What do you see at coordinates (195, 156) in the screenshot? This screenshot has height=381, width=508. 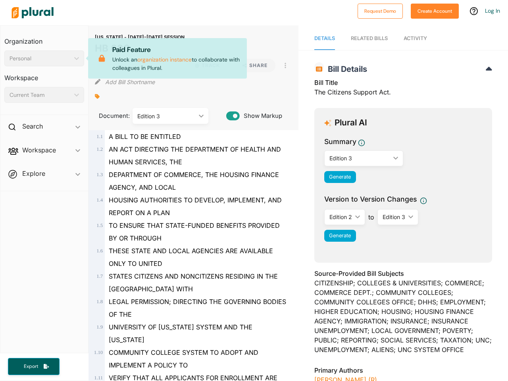 I see `span: AN ACT DIRECTING THE DEPARTMENT OF HEALTH AND HUMAN SERVICES, THE` at bounding box center [195, 156].